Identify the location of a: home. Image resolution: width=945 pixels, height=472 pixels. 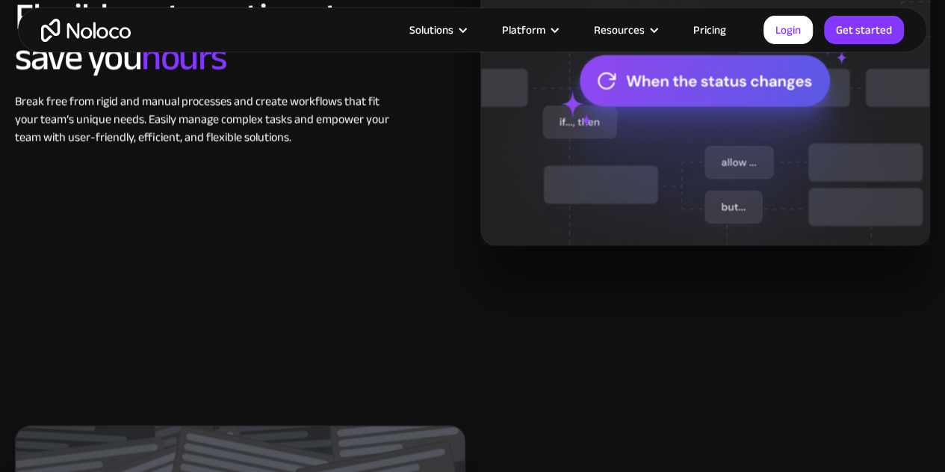
(86, 30).